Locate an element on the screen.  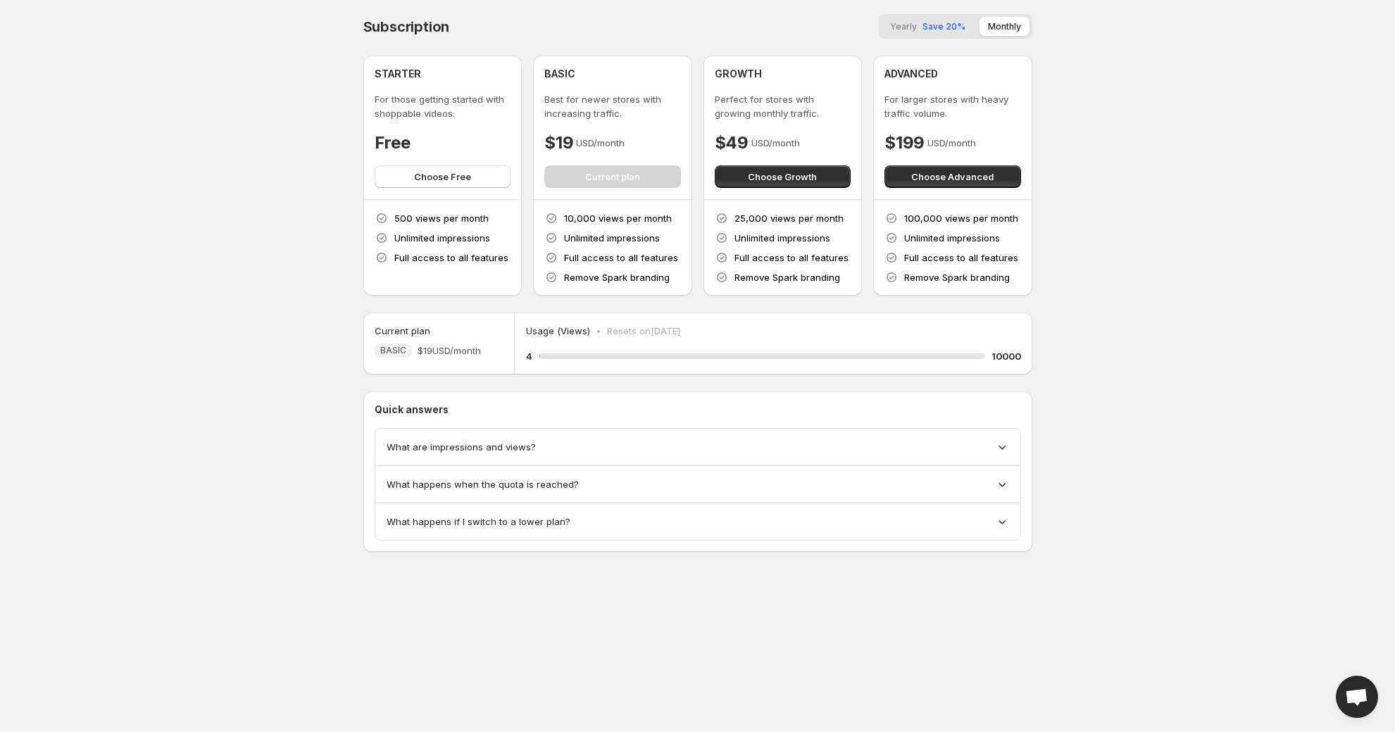
button: YearlySave 20% is located at coordinates (927, 26).